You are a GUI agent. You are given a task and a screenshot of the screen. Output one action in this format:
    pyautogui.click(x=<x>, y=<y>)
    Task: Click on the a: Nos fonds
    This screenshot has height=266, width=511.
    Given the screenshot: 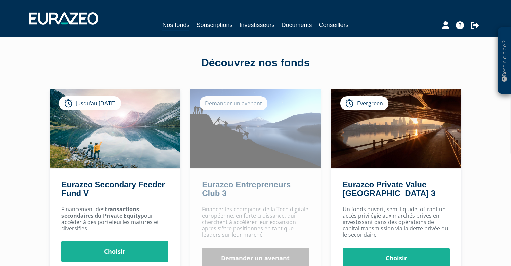 What is the action you would take?
    pyautogui.click(x=176, y=25)
    